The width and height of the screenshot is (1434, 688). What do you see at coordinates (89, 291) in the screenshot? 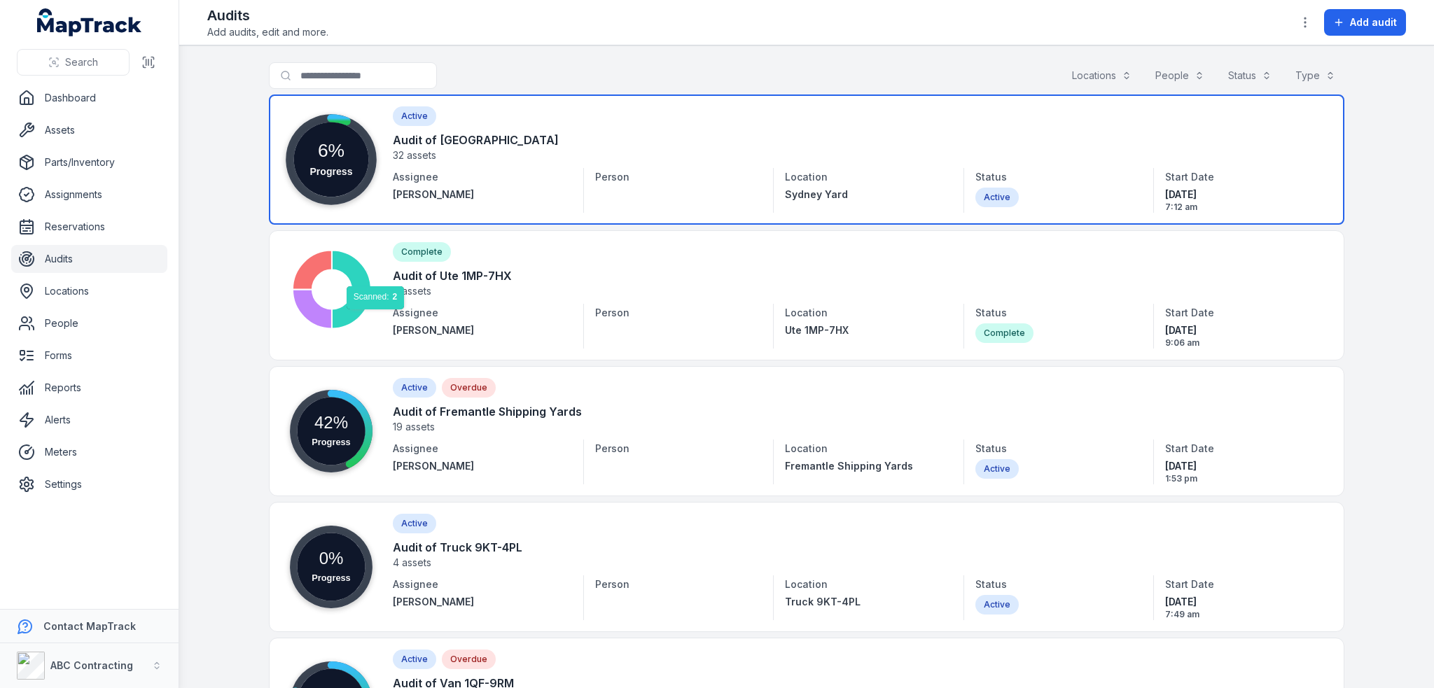
I see `a: Locations` at bounding box center [89, 291].